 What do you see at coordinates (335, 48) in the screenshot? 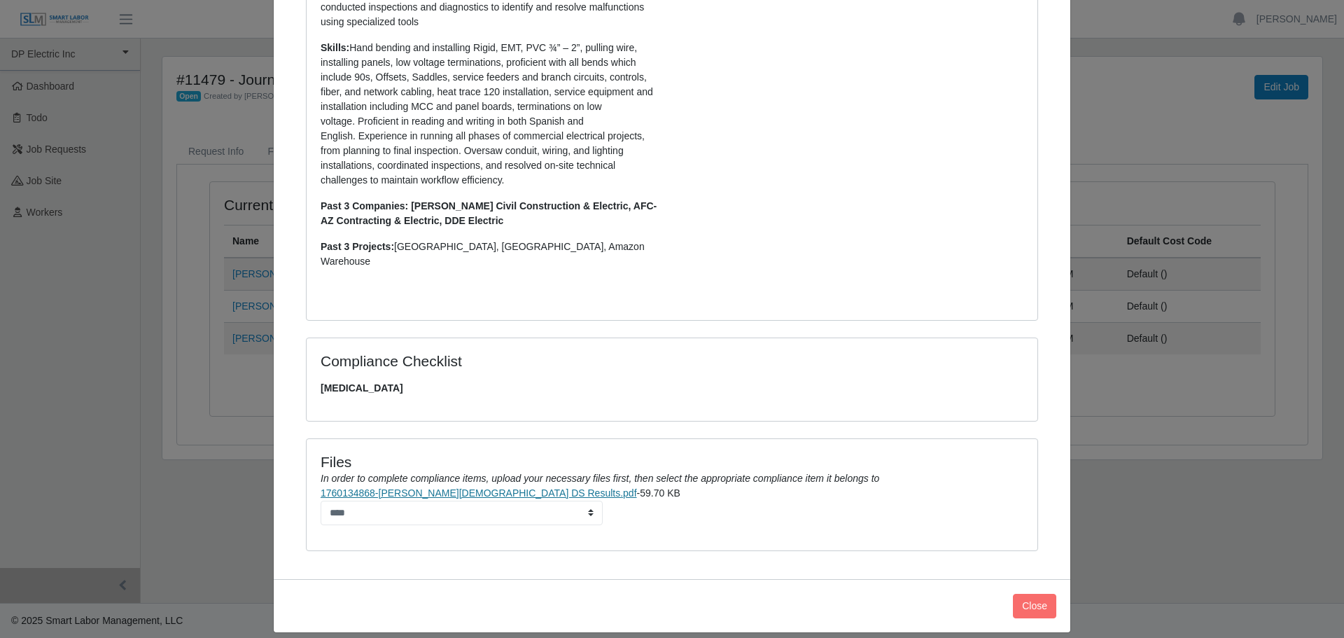
I see `strong: Skills:` at bounding box center [335, 48].